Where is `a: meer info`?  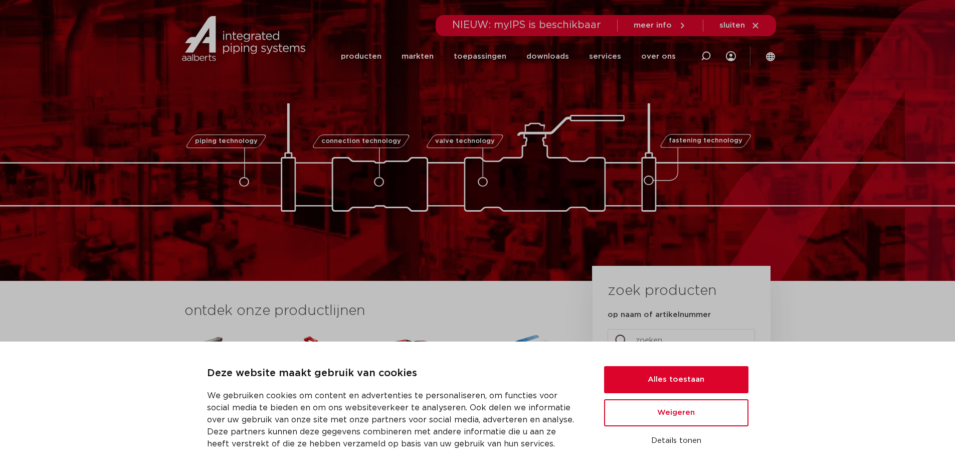 a: meer info is located at coordinates (660, 26).